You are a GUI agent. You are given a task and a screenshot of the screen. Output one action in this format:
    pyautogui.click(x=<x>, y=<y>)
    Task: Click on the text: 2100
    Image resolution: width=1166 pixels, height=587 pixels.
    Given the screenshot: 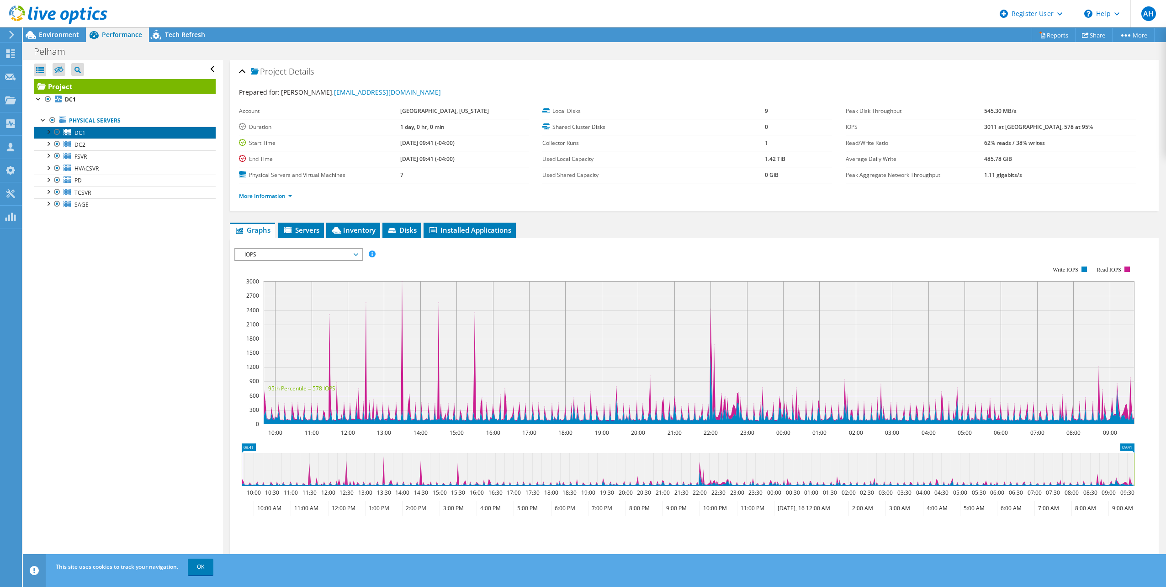 What is the action you would take?
    pyautogui.click(x=253, y=324)
    